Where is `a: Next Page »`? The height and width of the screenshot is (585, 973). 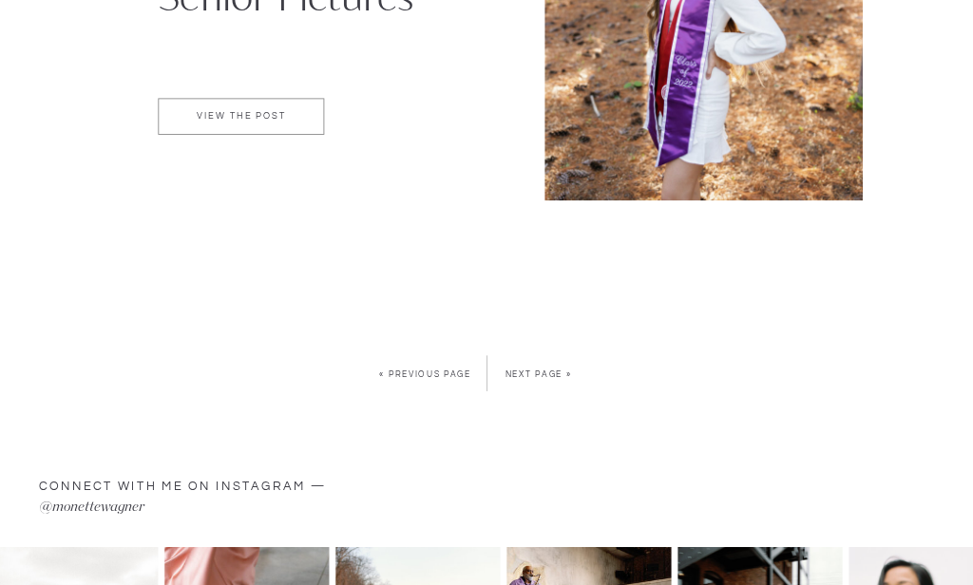
a: Next Page » is located at coordinates (539, 374).